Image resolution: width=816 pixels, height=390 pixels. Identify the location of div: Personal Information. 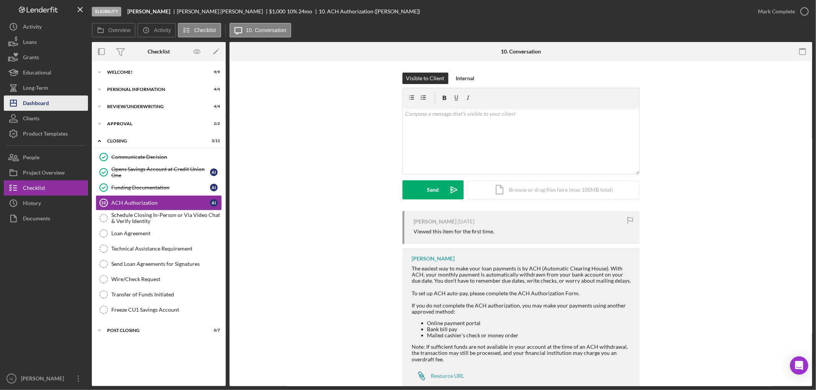
(154, 89).